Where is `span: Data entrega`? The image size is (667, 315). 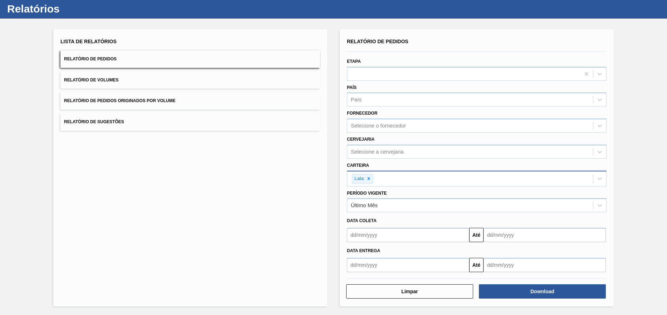 span: Data entrega is located at coordinates (363, 251).